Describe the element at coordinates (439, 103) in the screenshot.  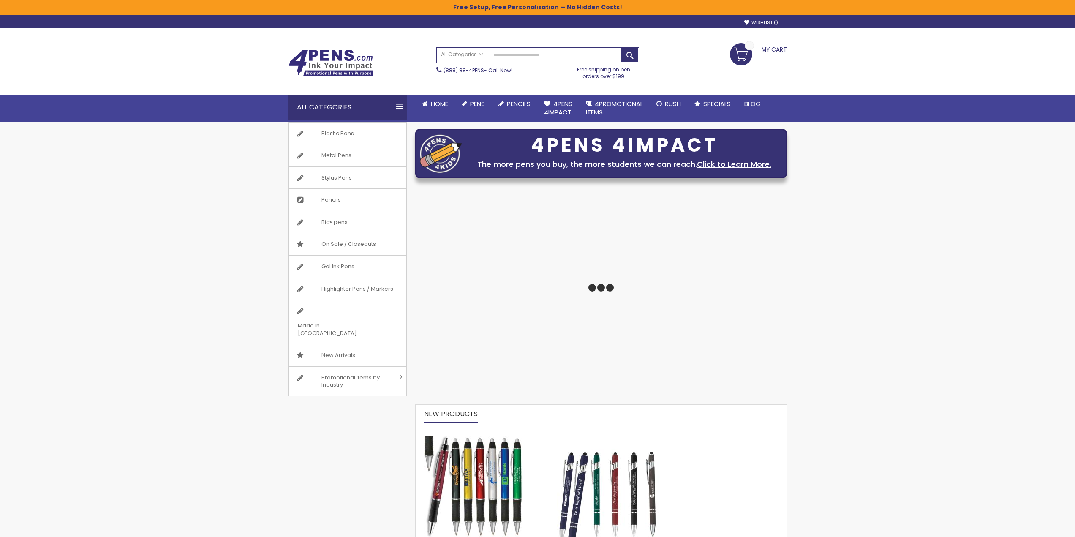
I see `span: Home` at that location.